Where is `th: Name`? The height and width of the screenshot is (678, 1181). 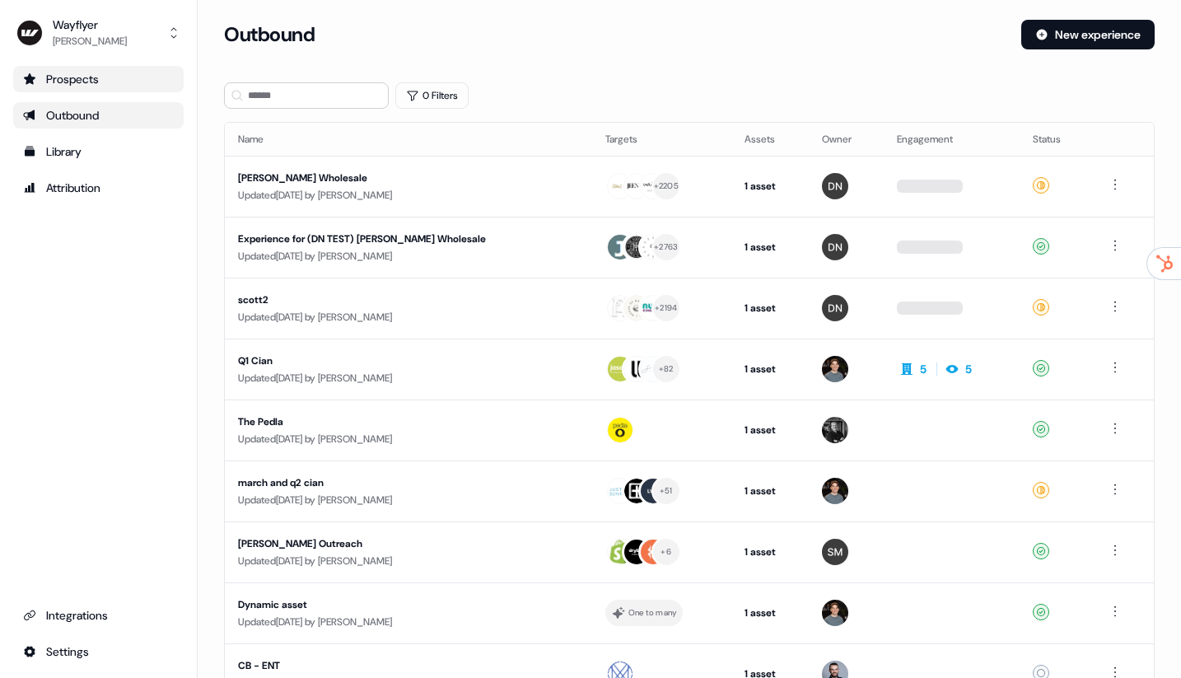 th: Name is located at coordinates (409, 139).